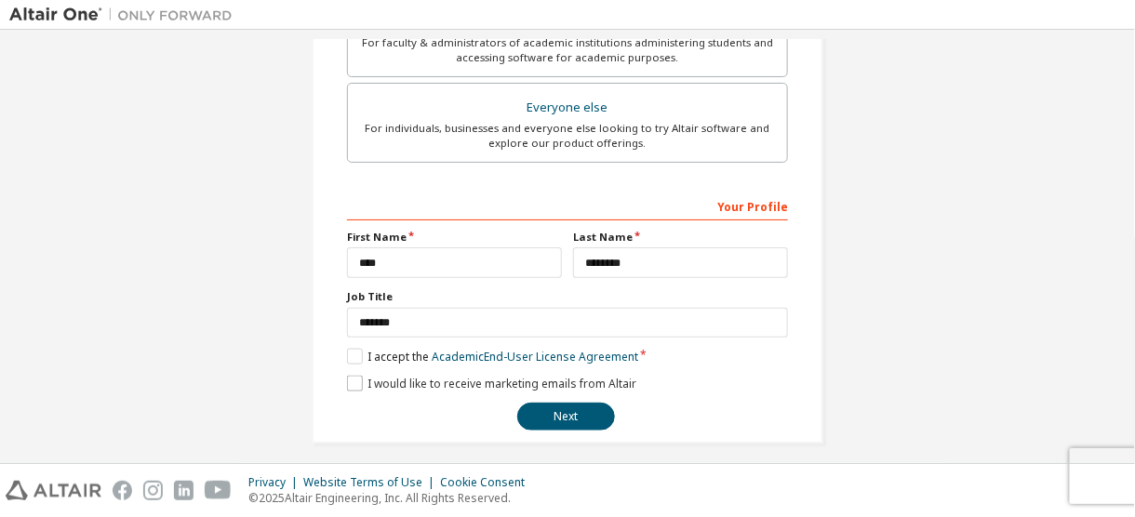 The image size is (1135, 517). Describe the element at coordinates (153, 490) in the screenshot. I see `img: instagram.svg` at that location.